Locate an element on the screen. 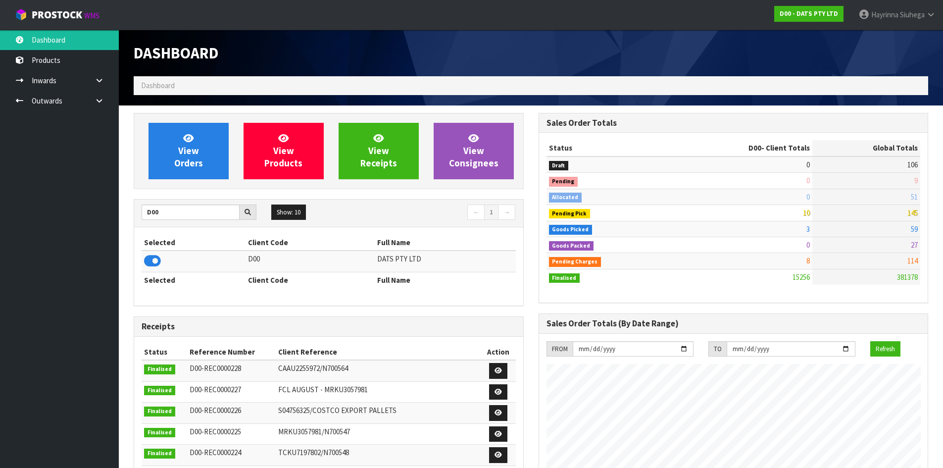  small: WMS is located at coordinates (92, 15).